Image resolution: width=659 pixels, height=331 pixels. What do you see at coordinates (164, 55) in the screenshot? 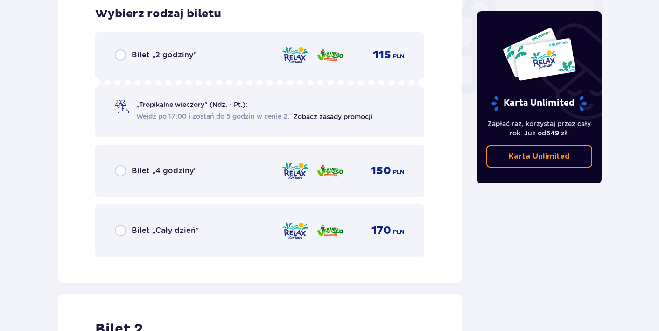
I see `p: Bilet „2 godziny”` at bounding box center [164, 55].